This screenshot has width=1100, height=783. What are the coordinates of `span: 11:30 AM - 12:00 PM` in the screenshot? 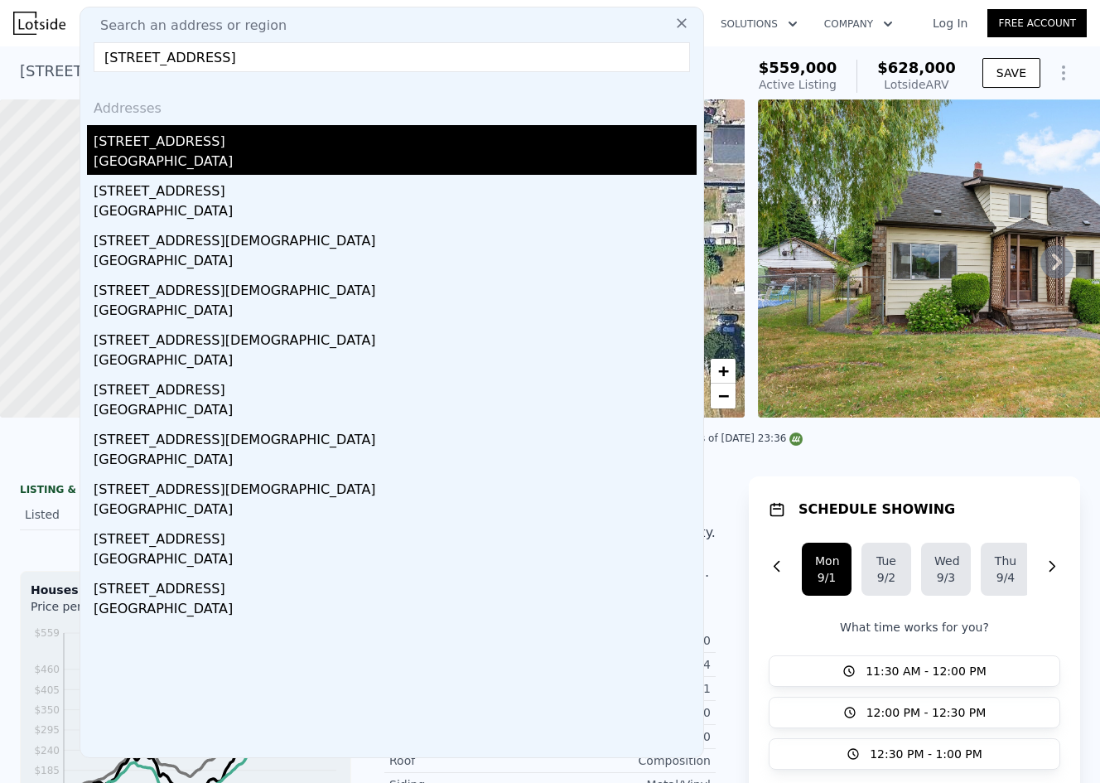 It's located at (926, 671).